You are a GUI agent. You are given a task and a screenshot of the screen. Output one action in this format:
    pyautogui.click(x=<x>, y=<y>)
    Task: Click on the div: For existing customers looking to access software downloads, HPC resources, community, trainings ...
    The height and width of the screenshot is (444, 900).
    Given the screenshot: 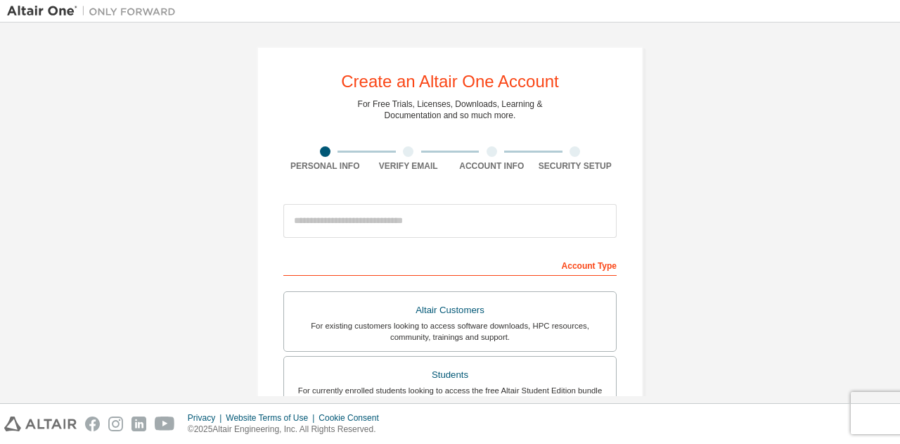 What is the action you would take?
    pyautogui.click(x=450, y=331)
    